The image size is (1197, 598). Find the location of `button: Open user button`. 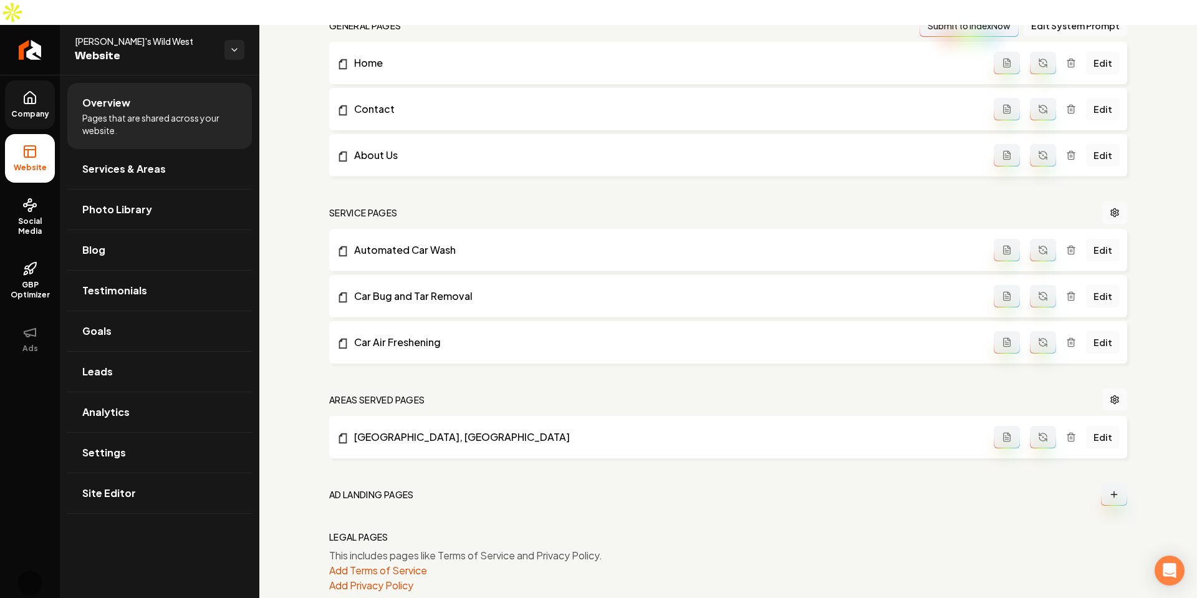

button: Open user button is located at coordinates (30, 583).